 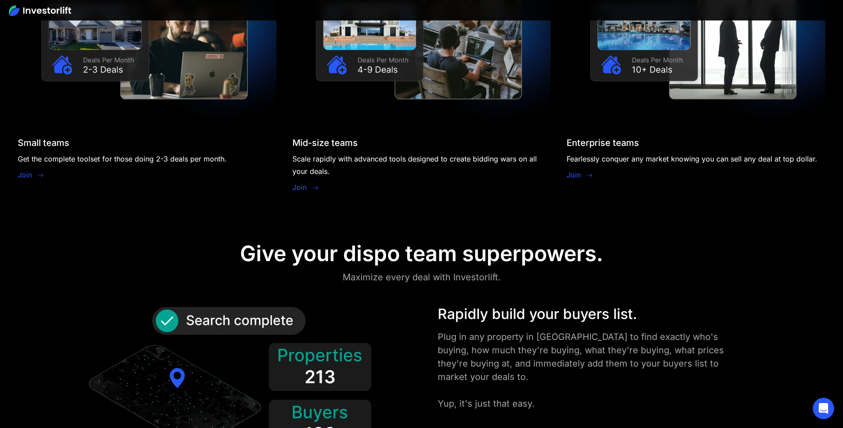 What do you see at coordinates (589, 314) in the screenshot?
I see `div: Rapidly build your buyers list.` at bounding box center [589, 314].